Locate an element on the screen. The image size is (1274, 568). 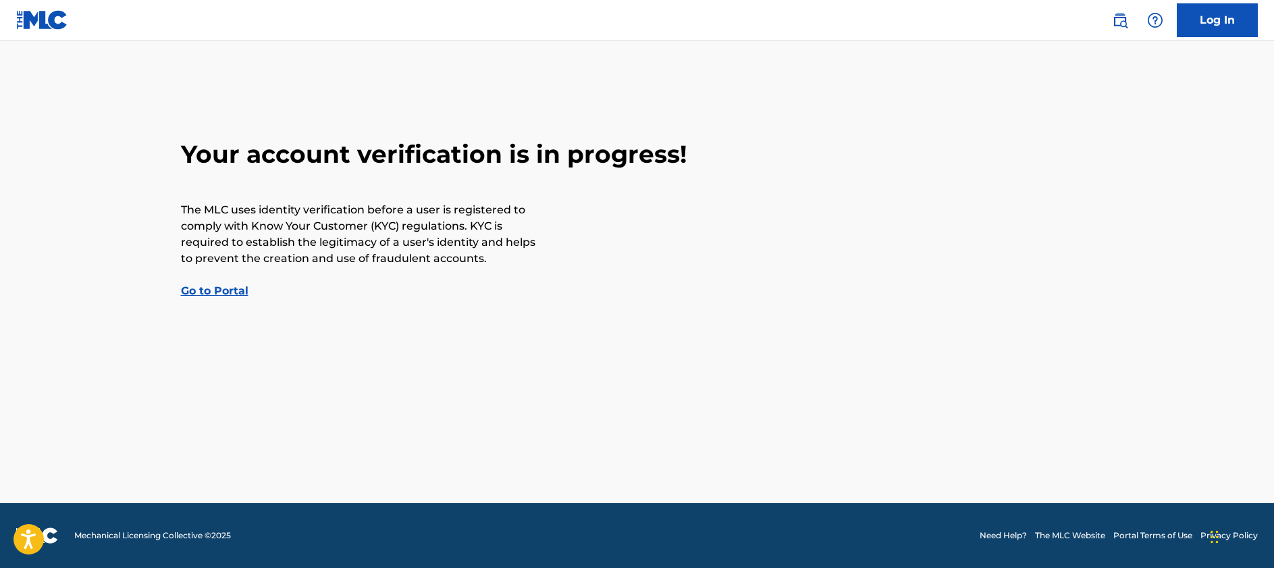
a: Log In is located at coordinates (1217, 20).